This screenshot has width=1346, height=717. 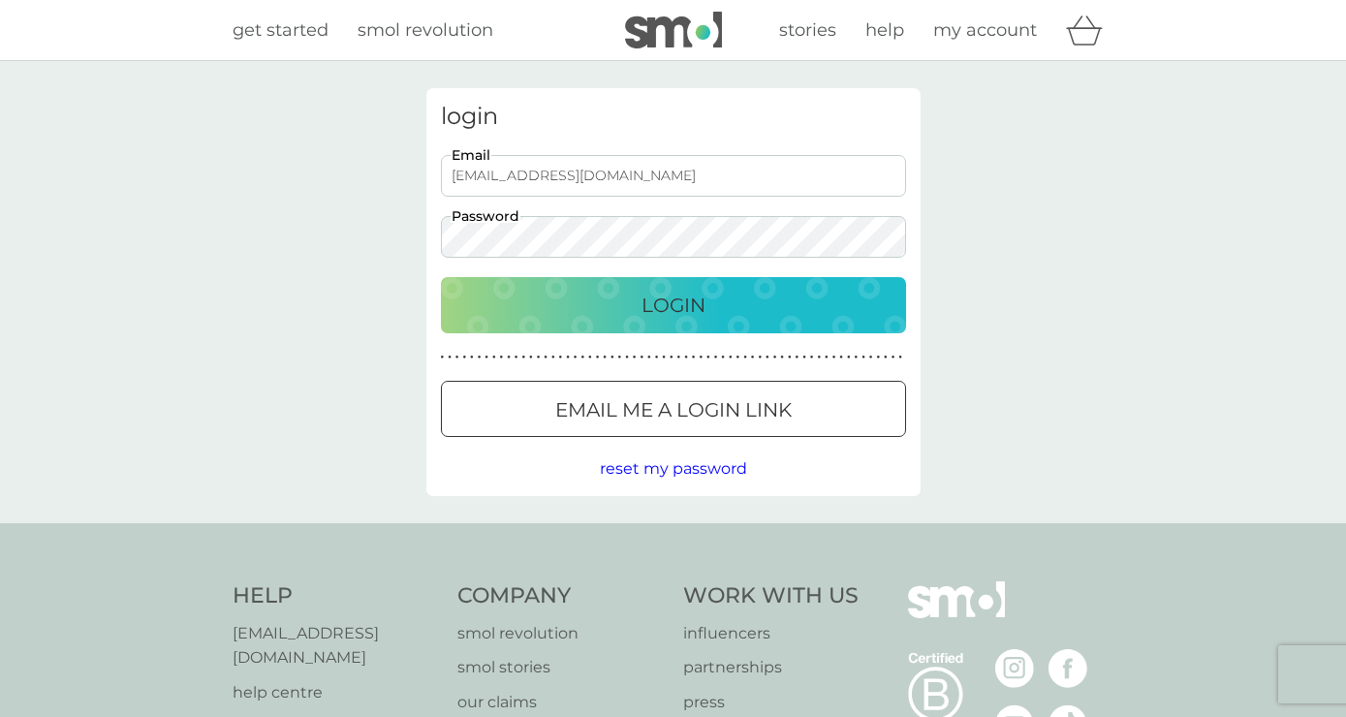 I want to click on button: reset my password, so click(x=674, y=469).